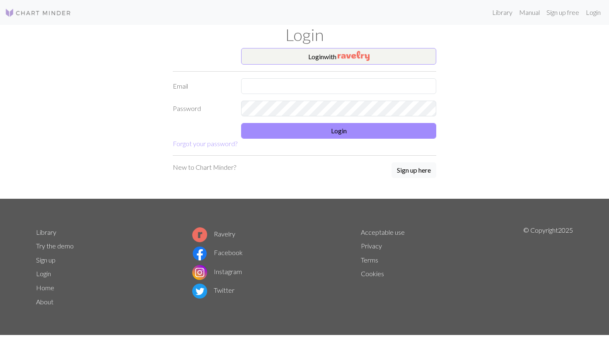  What do you see at coordinates (45, 302) in the screenshot?
I see `a: About` at bounding box center [45, 302].